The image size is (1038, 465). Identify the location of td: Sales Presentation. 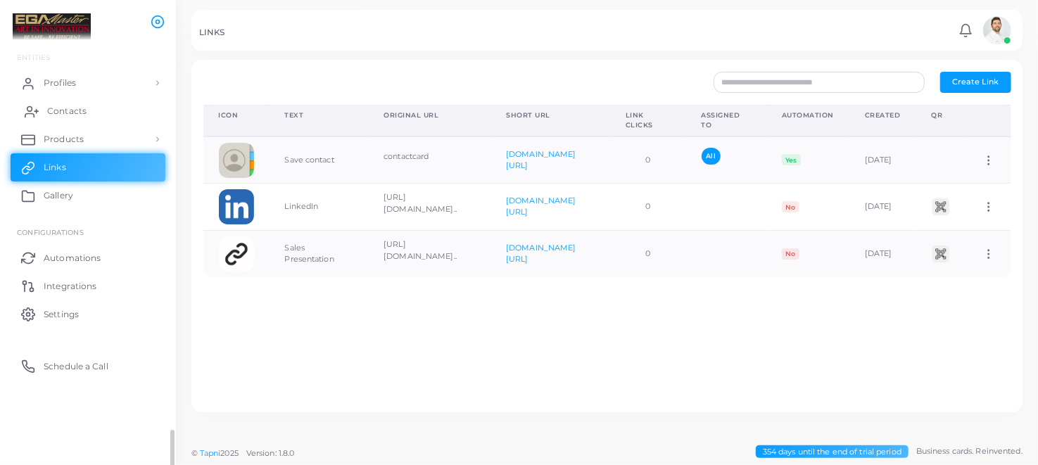
(319, 254).